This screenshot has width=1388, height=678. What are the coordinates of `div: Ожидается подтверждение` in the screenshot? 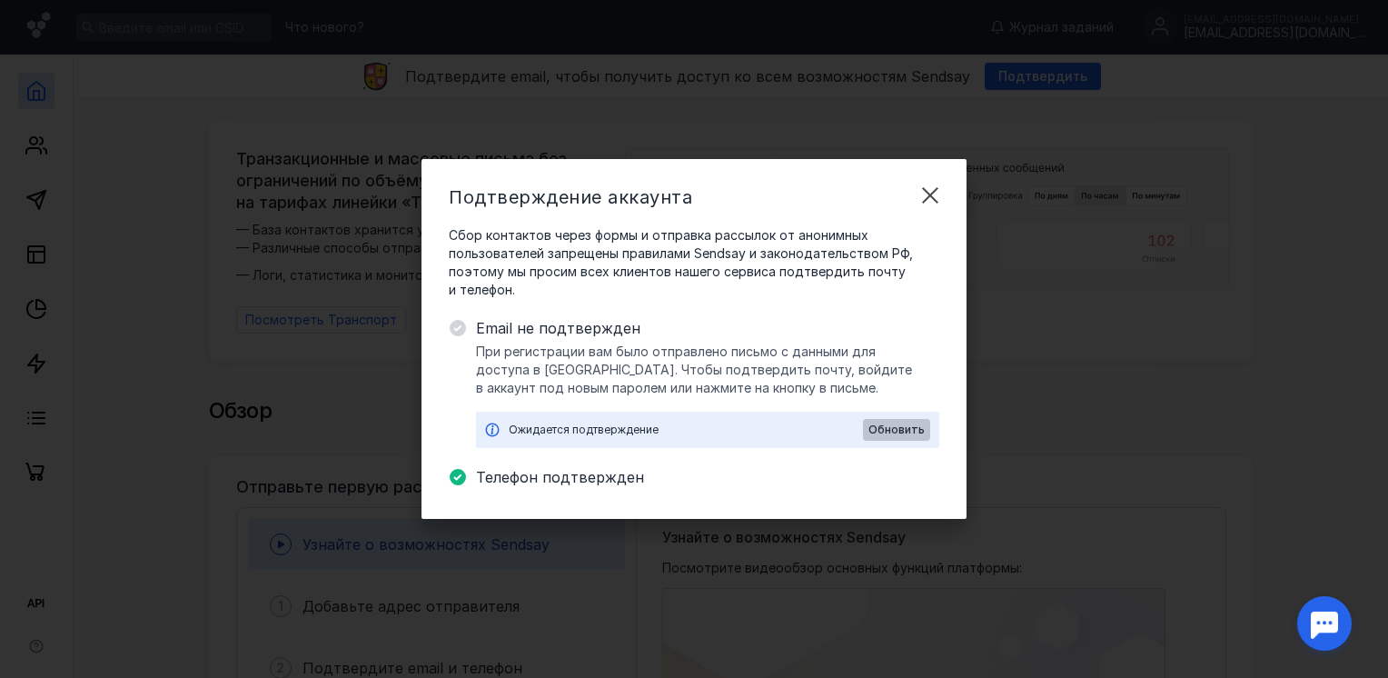 It's located at (686, 430).